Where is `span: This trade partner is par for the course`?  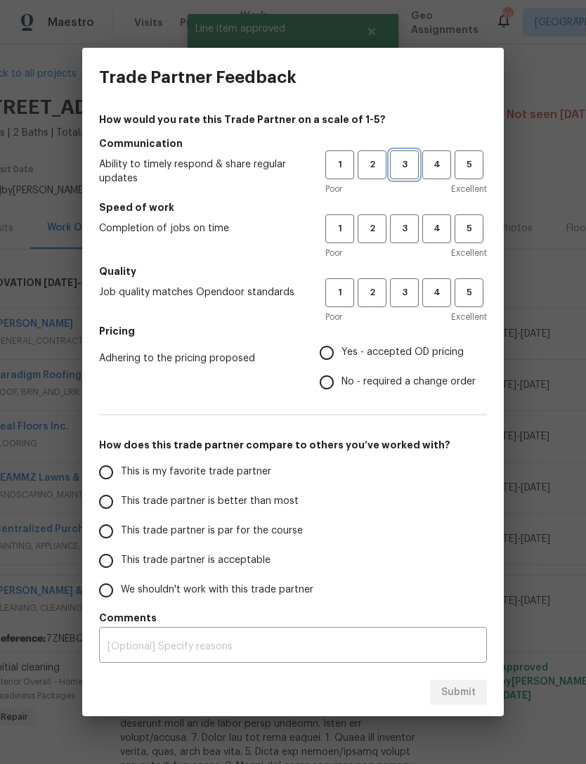 span: This trade partner is par for the course is located at coordinates (211, 530).